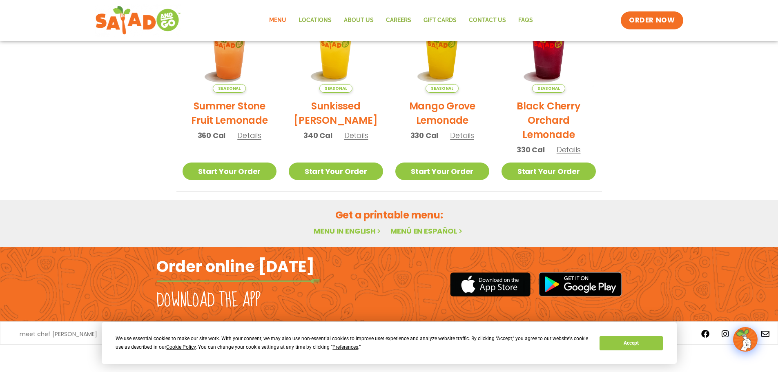  I want to click on span: ORDER NOW, so click(652, 20).